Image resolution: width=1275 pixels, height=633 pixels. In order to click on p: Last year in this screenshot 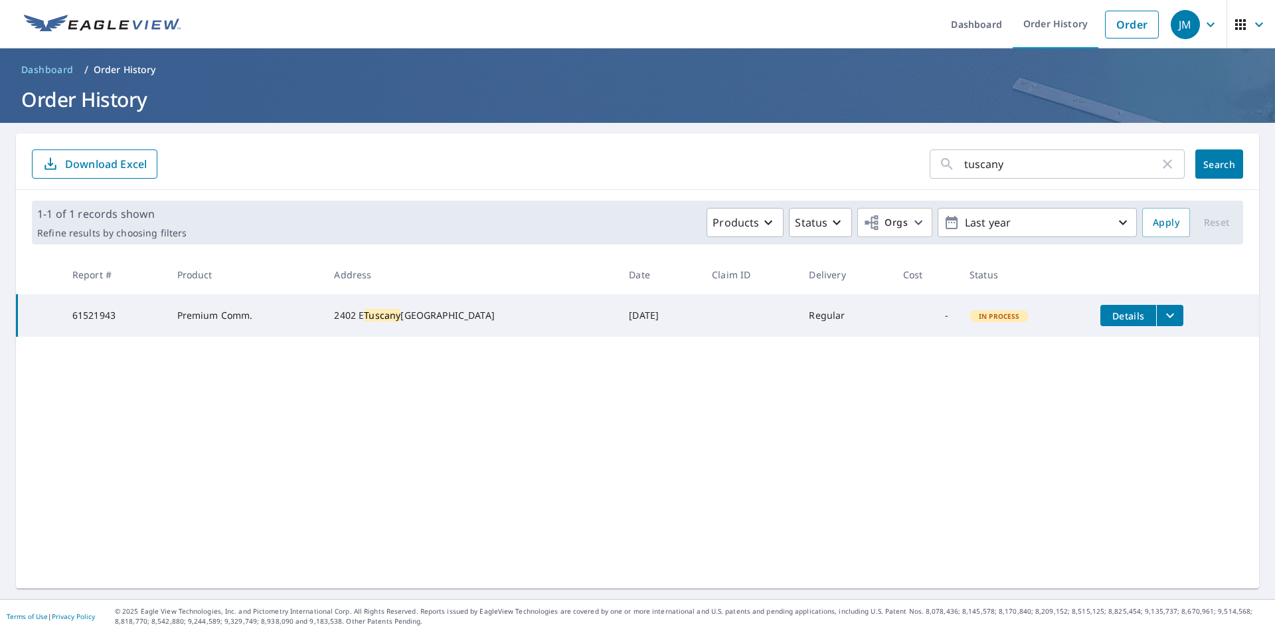, I will do `click(1037, 222)`.